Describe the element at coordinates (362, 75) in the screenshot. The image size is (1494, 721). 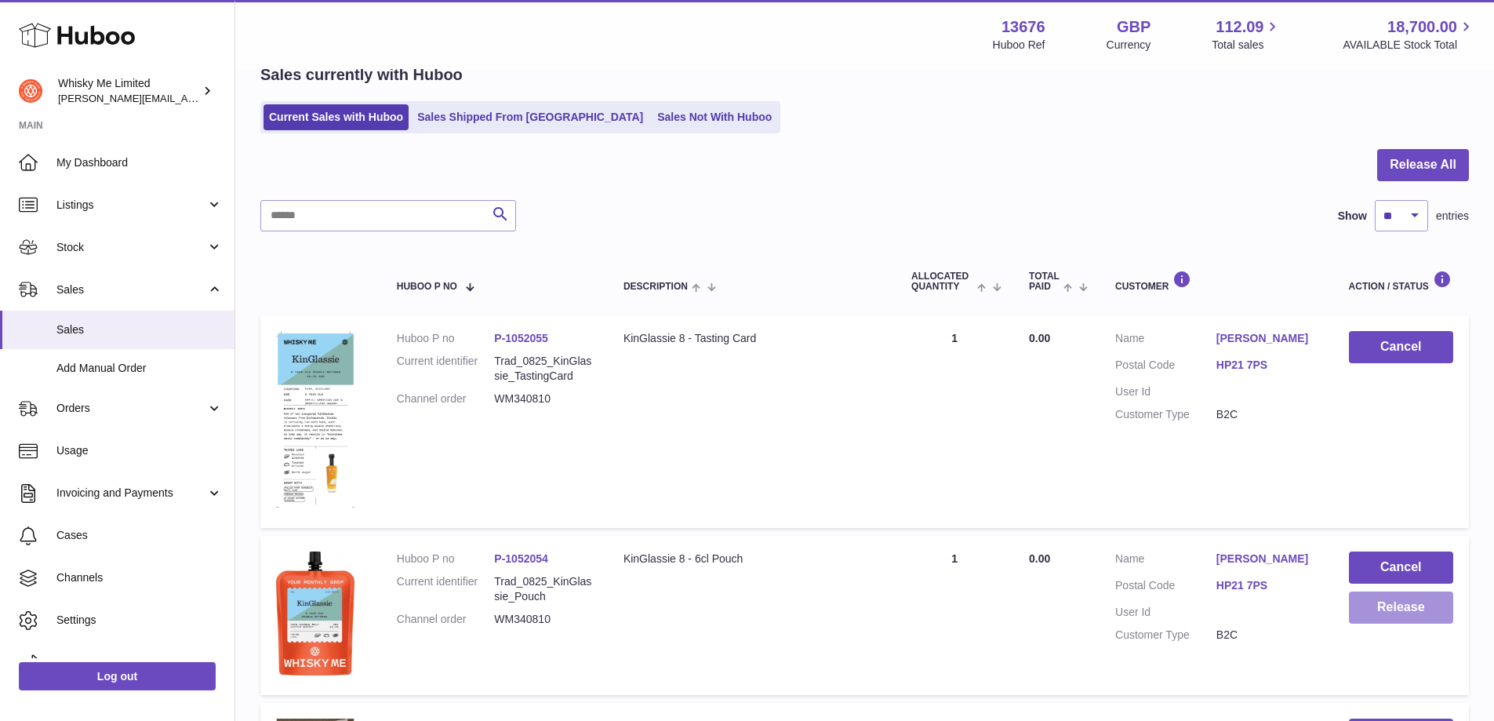
I see `h2: Sales currently with Huboo` at that location.